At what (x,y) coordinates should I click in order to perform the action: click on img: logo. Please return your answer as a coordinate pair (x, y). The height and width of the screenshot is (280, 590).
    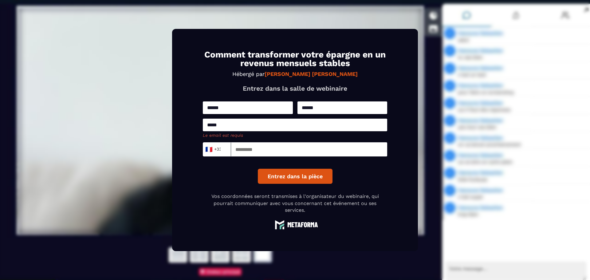
    Looking at the image, I should click on (295, 224).